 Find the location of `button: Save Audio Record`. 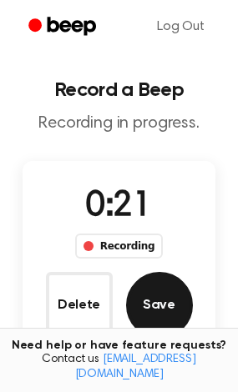

button: Save Audio Record is located at coordinates (159, 305).